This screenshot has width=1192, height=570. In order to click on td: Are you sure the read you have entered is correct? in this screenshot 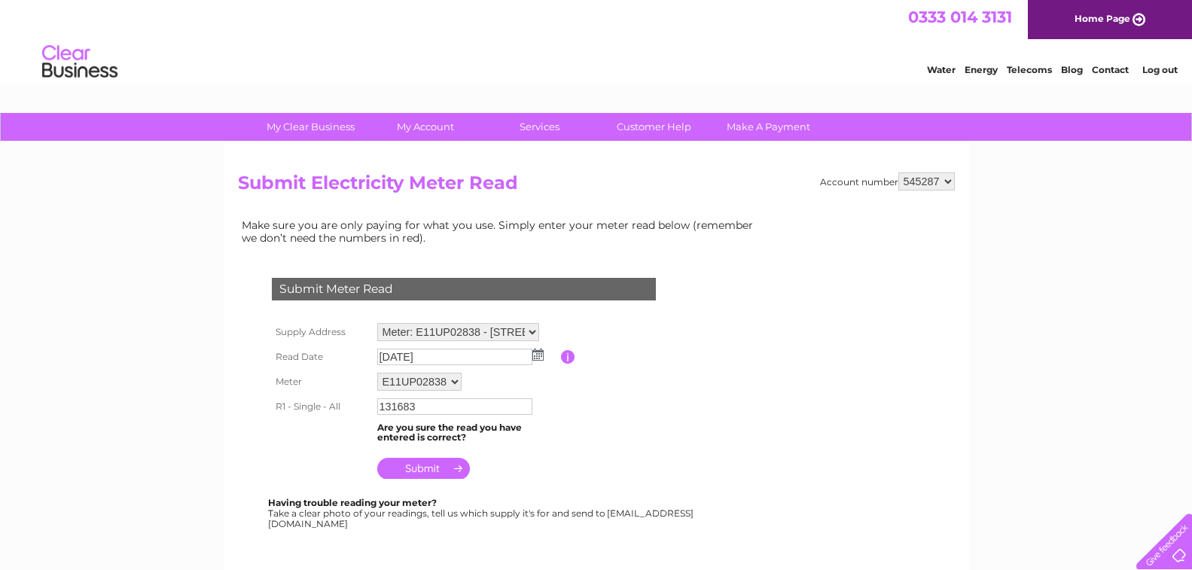, I will do `click(467, 433)`.